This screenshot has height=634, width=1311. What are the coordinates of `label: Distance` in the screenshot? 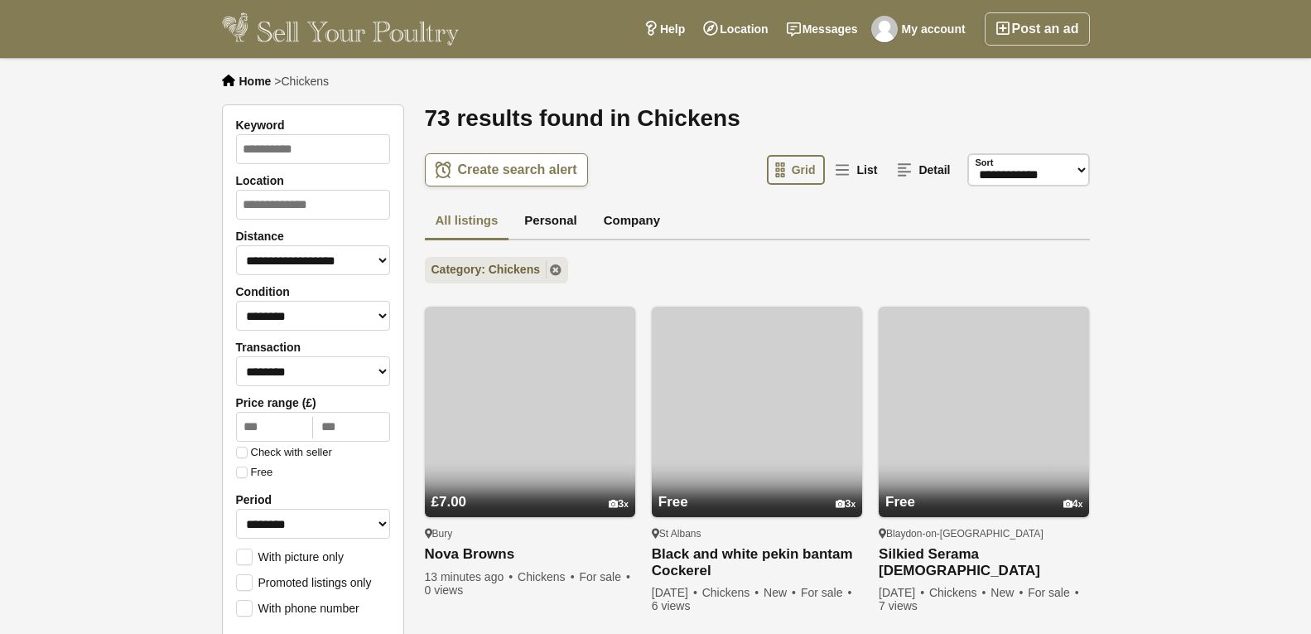 It's located at (313, 236).